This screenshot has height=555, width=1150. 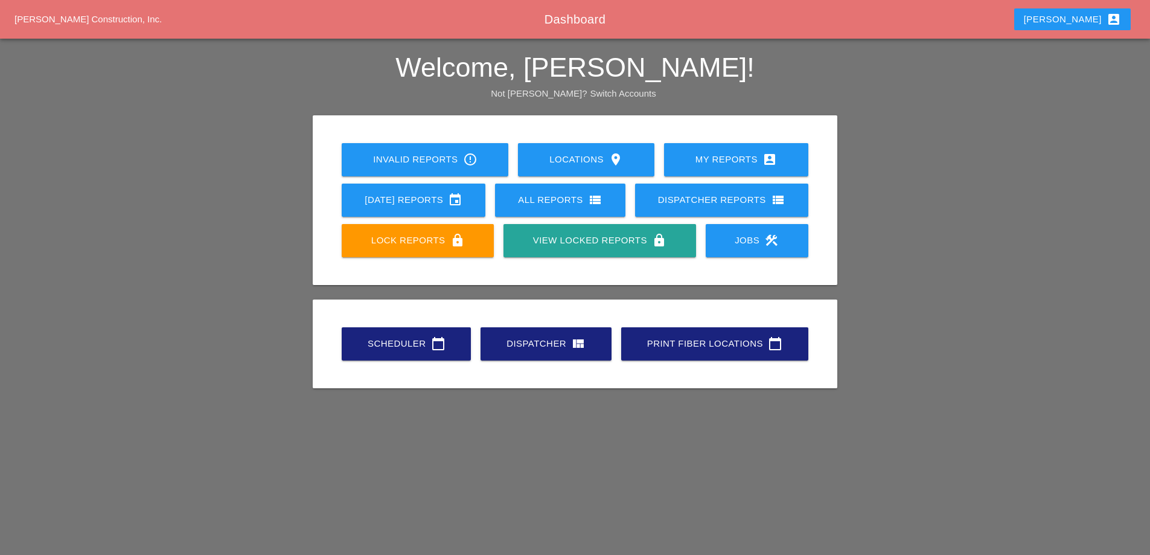 What do you see at coordinates (721, 200) in the screenshot?
I see `a: Dispatcher Reports` at bounding box center [721, 200].